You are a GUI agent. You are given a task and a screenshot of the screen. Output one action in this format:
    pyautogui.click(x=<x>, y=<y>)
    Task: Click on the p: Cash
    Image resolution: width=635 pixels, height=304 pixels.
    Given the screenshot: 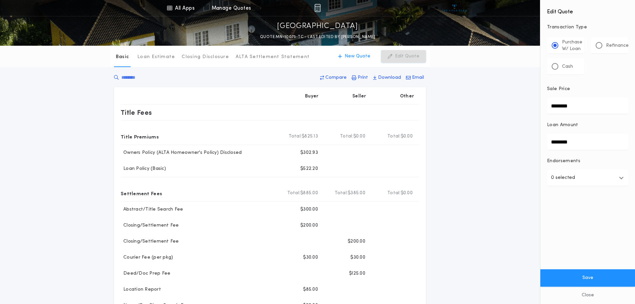 What is the action you would take?
    pyautogui.click(x=568, y=67)
    